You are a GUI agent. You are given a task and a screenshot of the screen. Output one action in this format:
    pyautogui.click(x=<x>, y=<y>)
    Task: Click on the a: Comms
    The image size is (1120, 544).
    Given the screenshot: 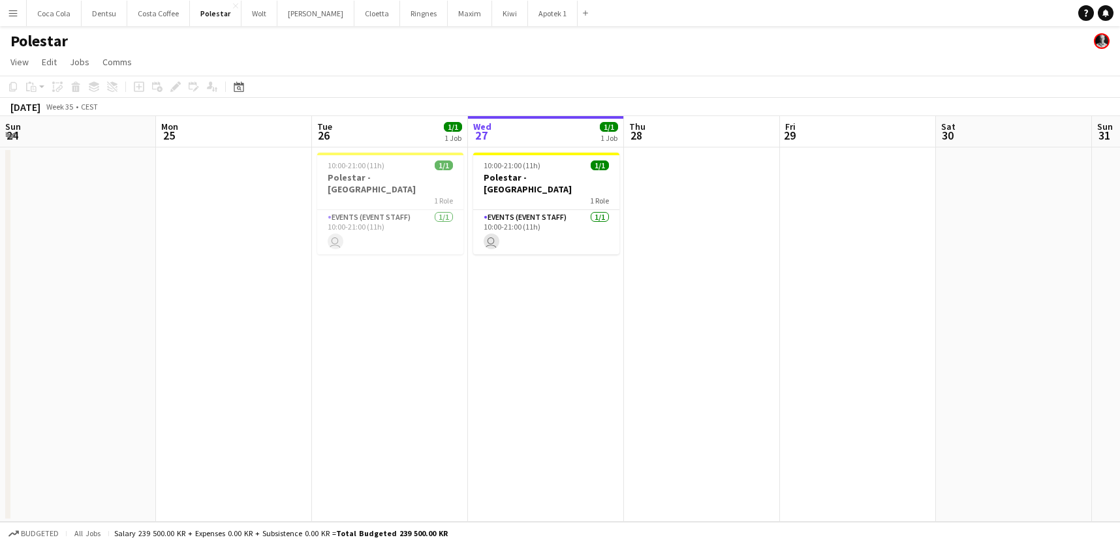 What is the action you would take?
    pyautogui.click(x=117, y=62)
    